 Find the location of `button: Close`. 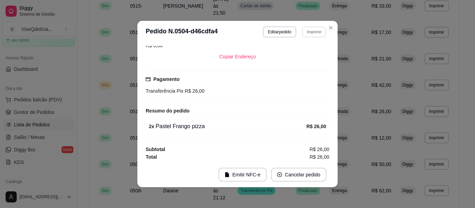

button: Close is located at coordinates (331, 28).